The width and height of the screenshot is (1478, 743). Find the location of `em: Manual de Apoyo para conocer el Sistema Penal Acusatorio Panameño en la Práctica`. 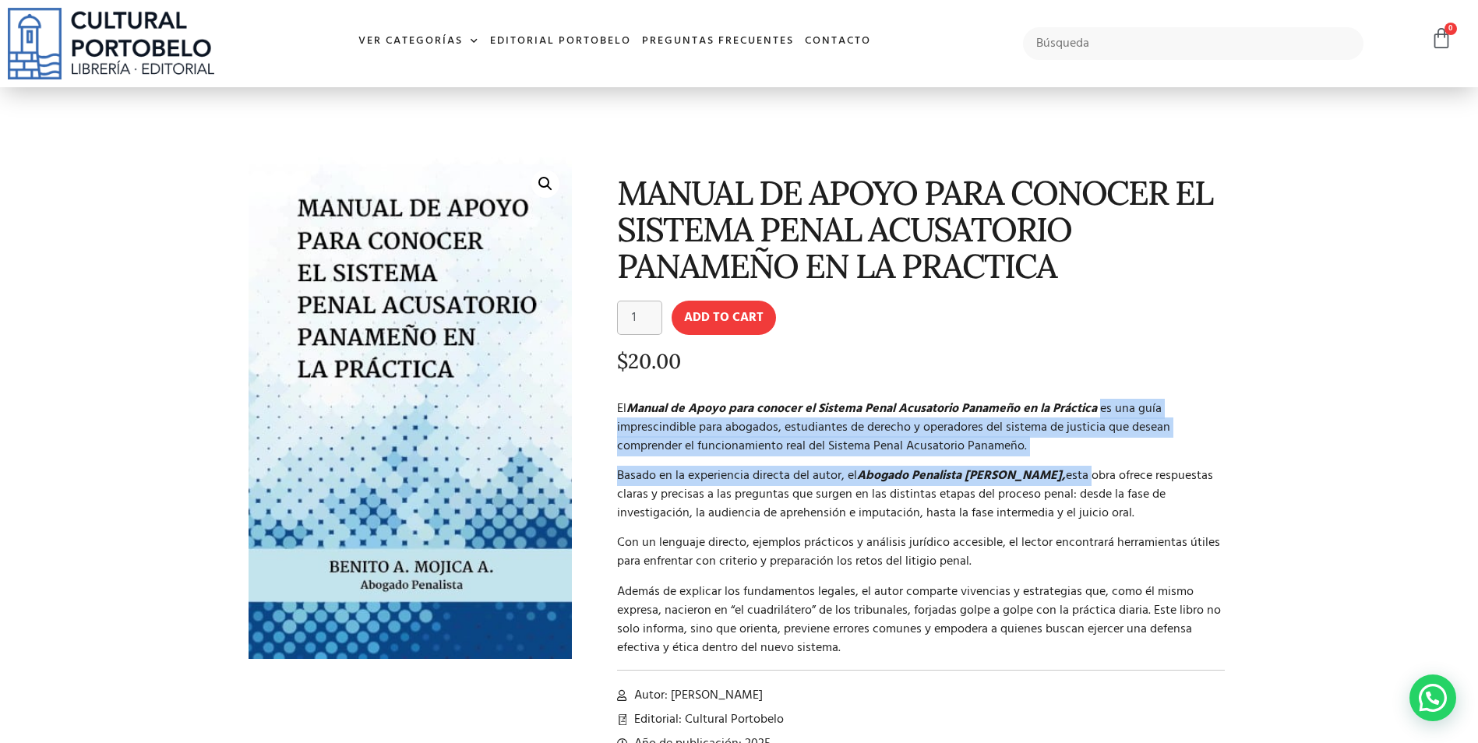

em: Manual de Apoyo para conocer el Sistema Penal Acusatorio Panameño en la Práctica is located at coordinates (862, 409).